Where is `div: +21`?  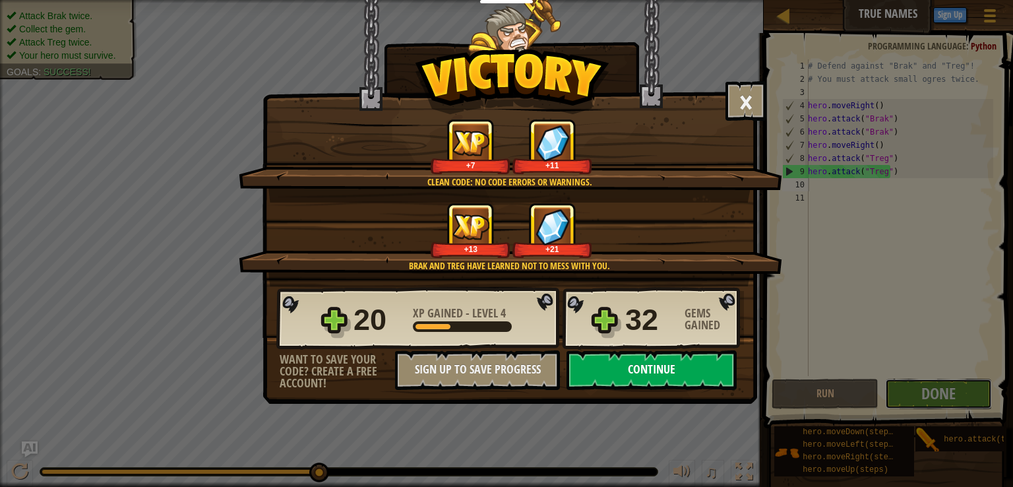 div: +21 is located at coordinates (552, 249).